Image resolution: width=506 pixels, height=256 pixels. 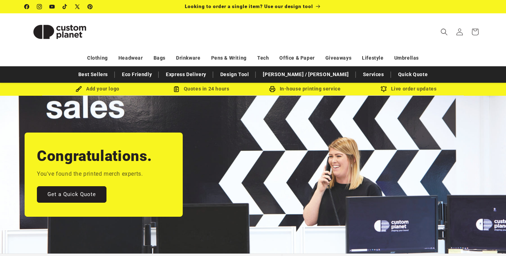 What do you see at coordinates (90, 174) in the screenshot?
I see `p: You've found the printed merch experts.` at bounding box center [90, 174].